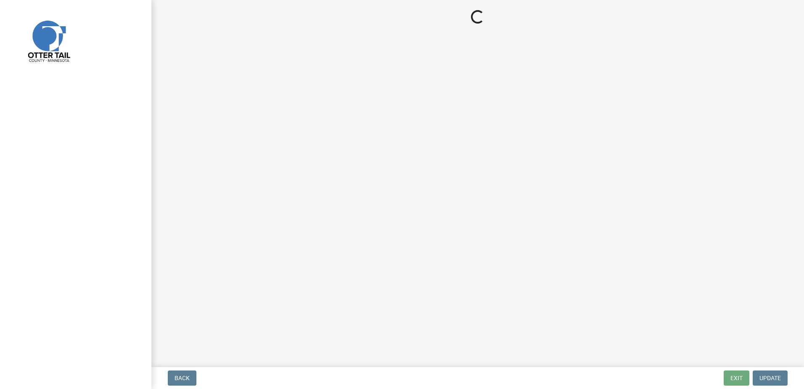  I want to click on img: Otter Tail County, Minnesota, so click(48, 40).